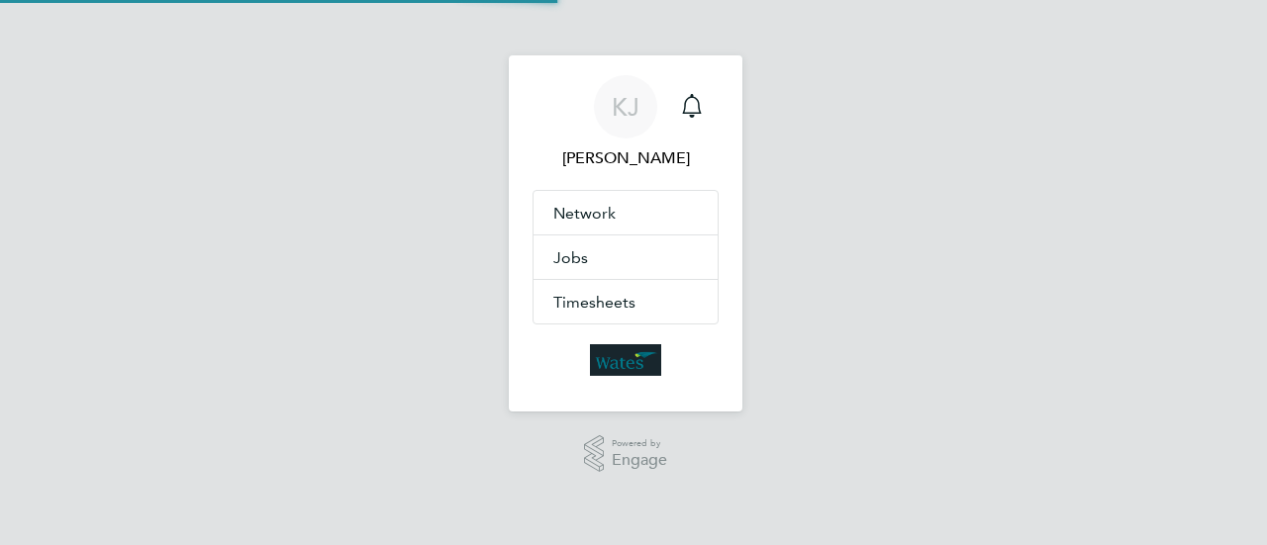 This screenshot has width=1267, height=545. I want to click on nav: Main navigation, so click(626, 234).